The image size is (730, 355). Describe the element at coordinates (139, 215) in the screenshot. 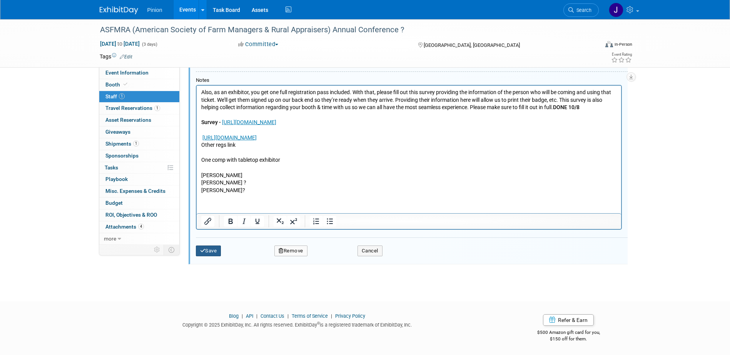

I see `a: ROI, Objectives & ROO` at that location.